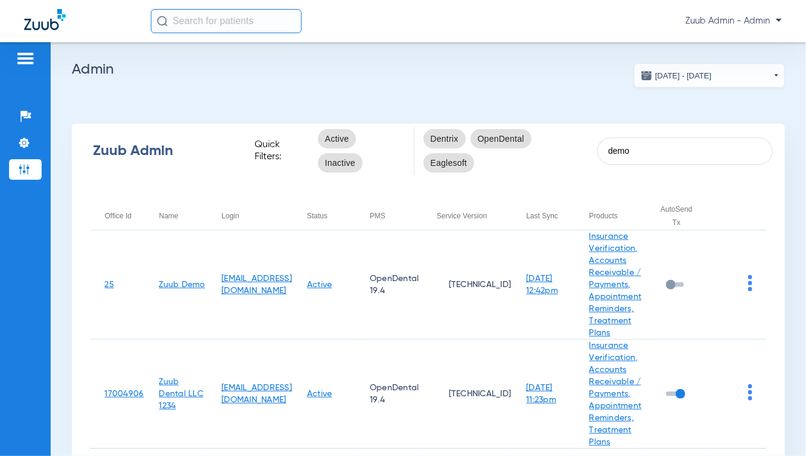 The height and width of the screenshot is (456, 806). Describe the element at coordinates (337, 139) in the screenshot. I see `span: Active` at that location.